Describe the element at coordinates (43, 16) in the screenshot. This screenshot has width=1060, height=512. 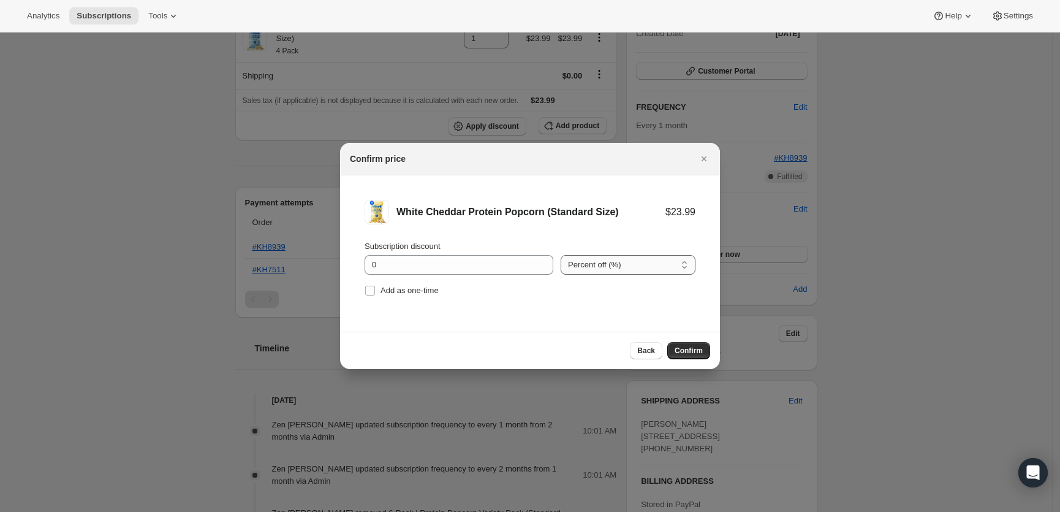
I see `span: Analytics` at that location.